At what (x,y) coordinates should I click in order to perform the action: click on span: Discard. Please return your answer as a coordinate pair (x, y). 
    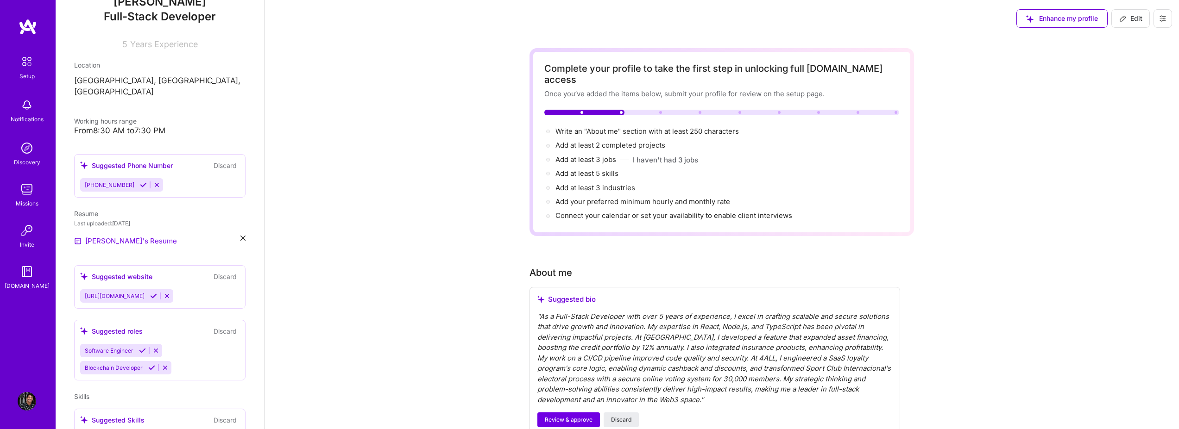
    Looking at the image, I should click on (621, 420).